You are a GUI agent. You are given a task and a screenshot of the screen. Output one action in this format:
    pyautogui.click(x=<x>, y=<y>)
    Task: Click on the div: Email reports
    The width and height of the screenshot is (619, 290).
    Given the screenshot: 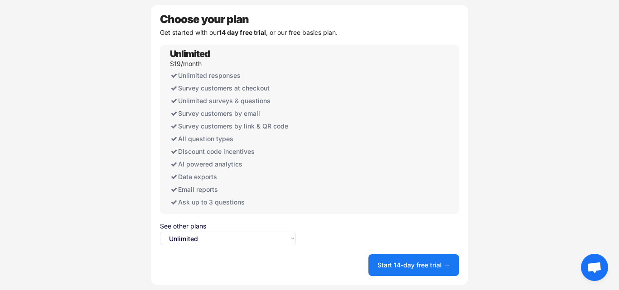 What is the action you would take?
    pyautogui.click(x=232, y=190)
    